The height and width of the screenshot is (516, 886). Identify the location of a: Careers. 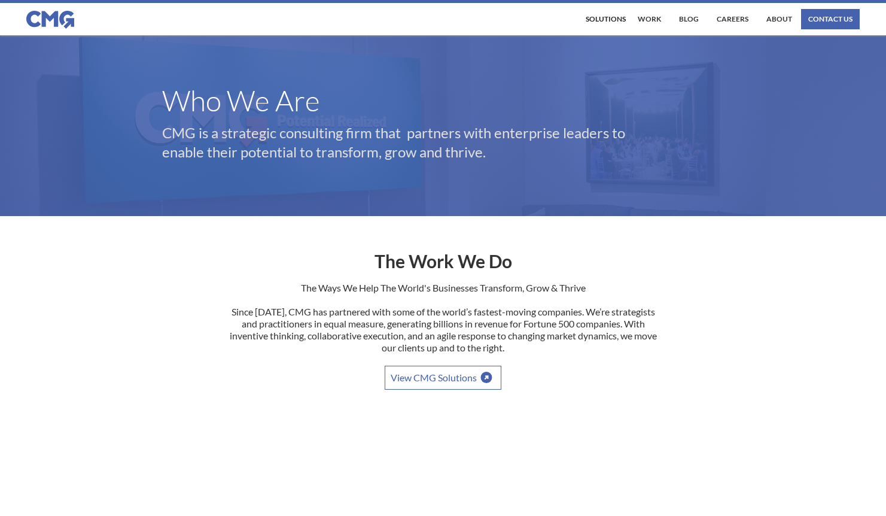
(732, 19).